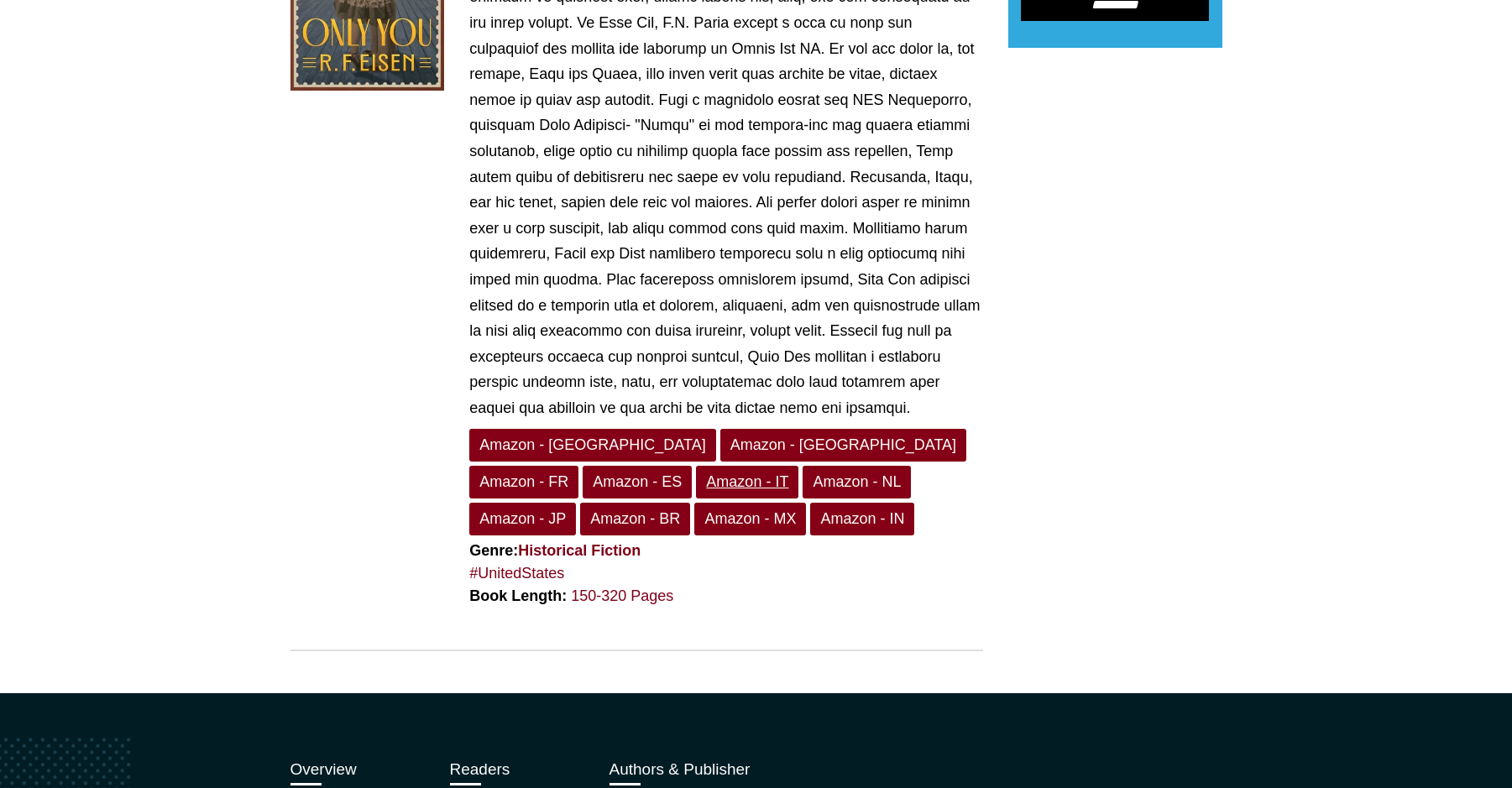 The image size is (1512, 788). Describe the element at coordinates (517, 573) in the screenshot. I see `a: #UnitedStates` at that location.